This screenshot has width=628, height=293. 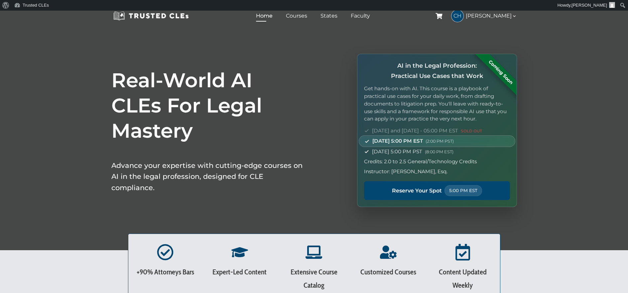 What do you see at coordinates (388, 272) in the screenshot?
I see `span: Customized Courses` at bounding box center [388, 272].